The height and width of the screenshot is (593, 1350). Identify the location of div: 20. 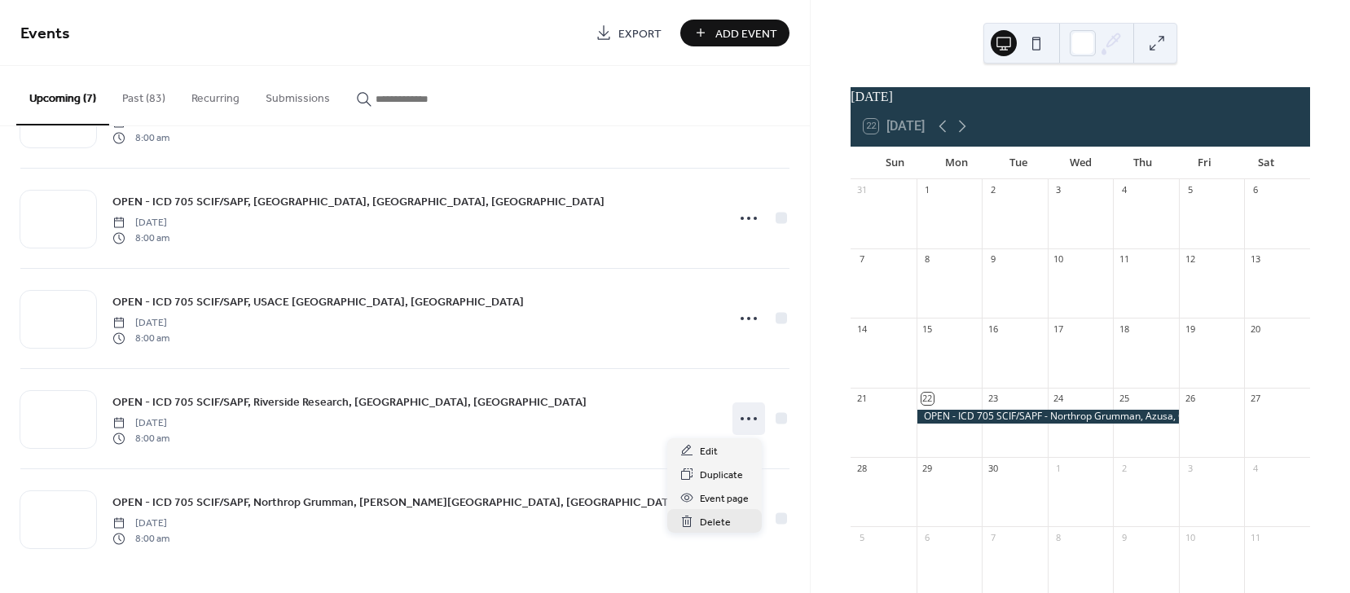
(1255, 328).